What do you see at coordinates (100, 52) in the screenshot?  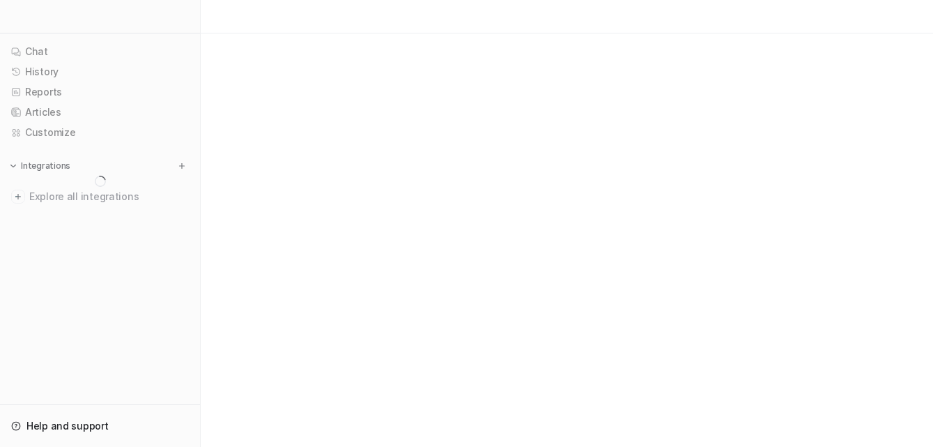 I see `a: Chat` at bounding box center [100, 52].